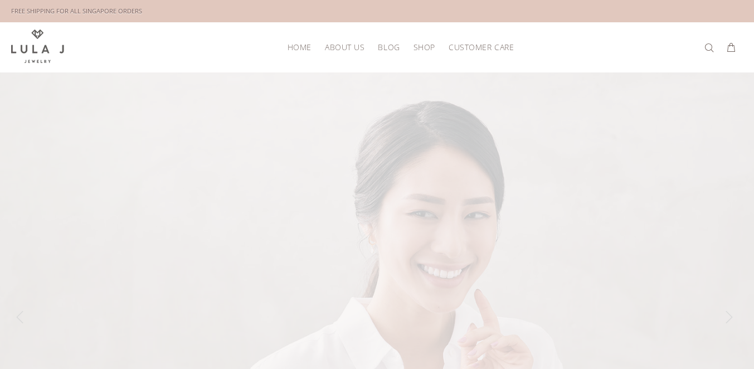  What do you see at coordinates (477, 47) in the screenshot?
I see `a: Customer Care` at bounding box center [477, 47].